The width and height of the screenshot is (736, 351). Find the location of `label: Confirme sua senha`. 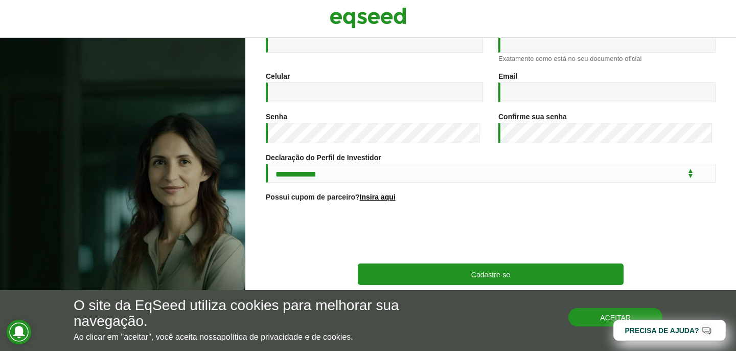

label: Confirme sua senha is located at coordinates (533, 117).